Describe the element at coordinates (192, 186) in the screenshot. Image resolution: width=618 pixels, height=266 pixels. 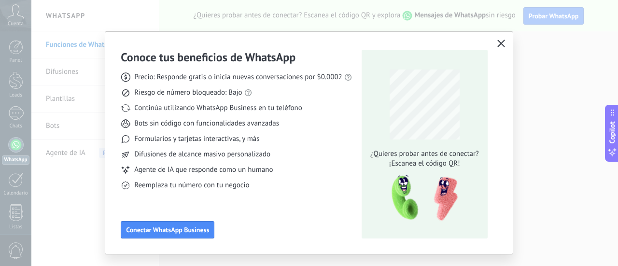
I see `span: Reemplaza tu número con tu negocio` at that location.